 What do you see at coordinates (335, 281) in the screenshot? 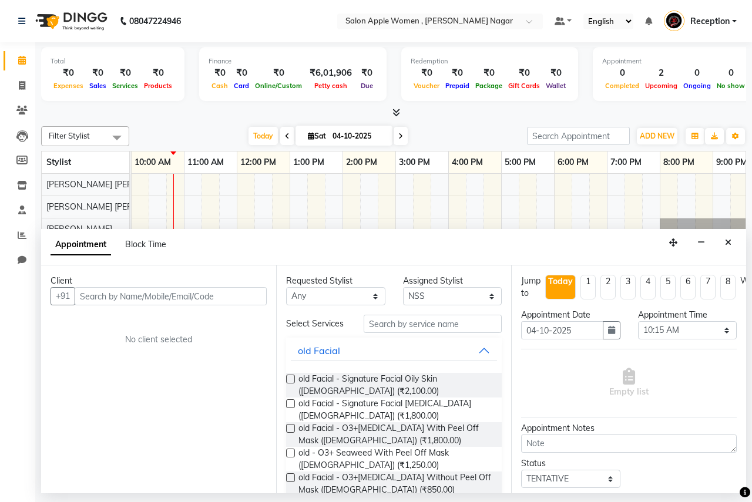
I see `div: Requested Stylist` at bounding box center [335, 281].